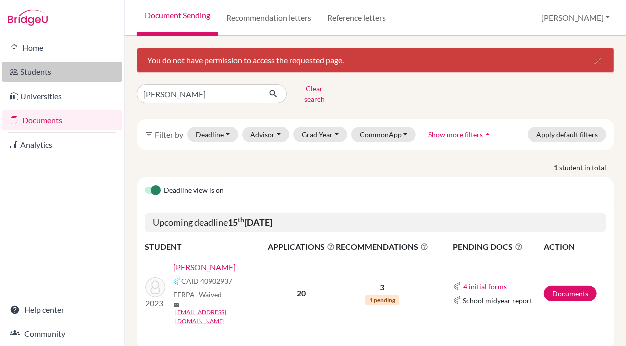 This screenshot has height=346, width=626. What do you see at coordinates (62, 72) in the screenshot?
I see `a: Students` at bounding box center [62, 72].